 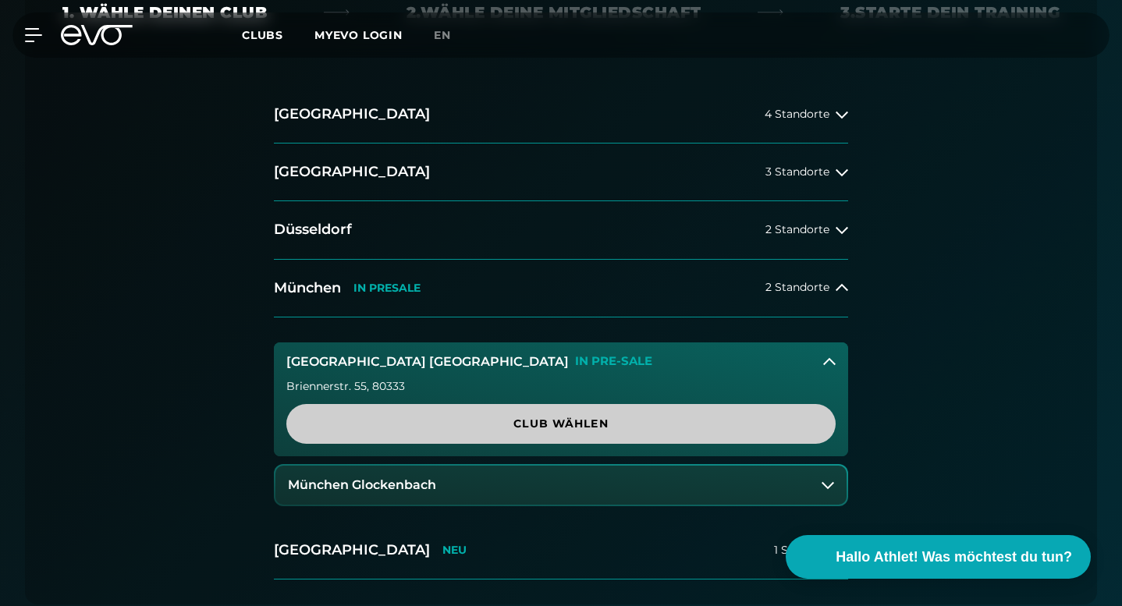 What do you see at coordinates (362, 485) in the screenshot?
I see `h3: München Glockenbach` at bounding box center [362, 485].